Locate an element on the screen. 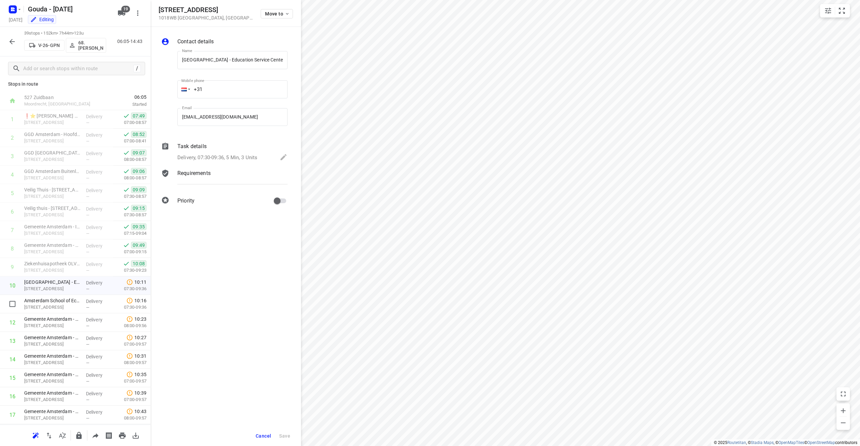  span: Move to is located at coordinates (278, 14).